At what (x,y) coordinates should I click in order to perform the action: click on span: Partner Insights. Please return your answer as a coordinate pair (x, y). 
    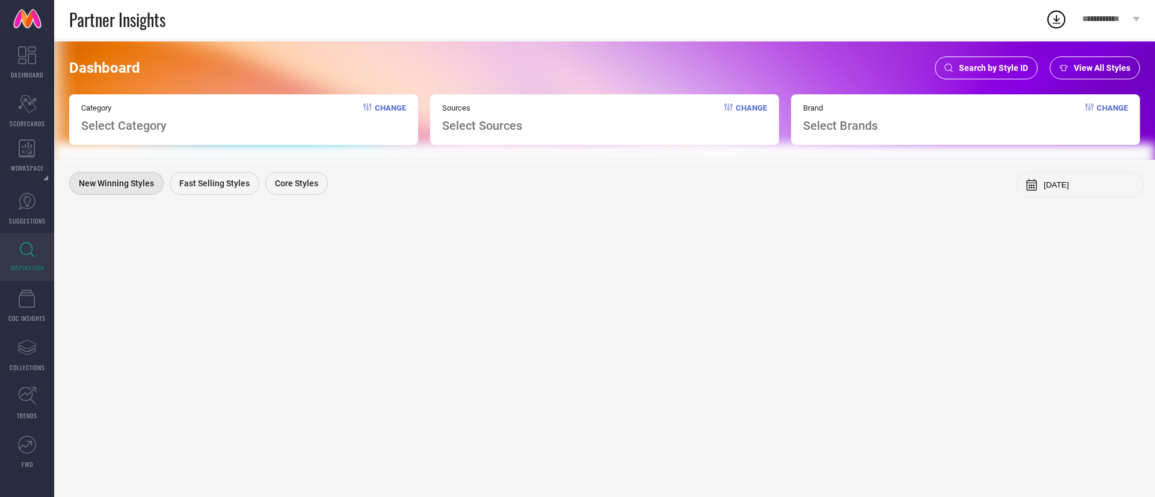
    Looking at the image, I should click on (117, 19).